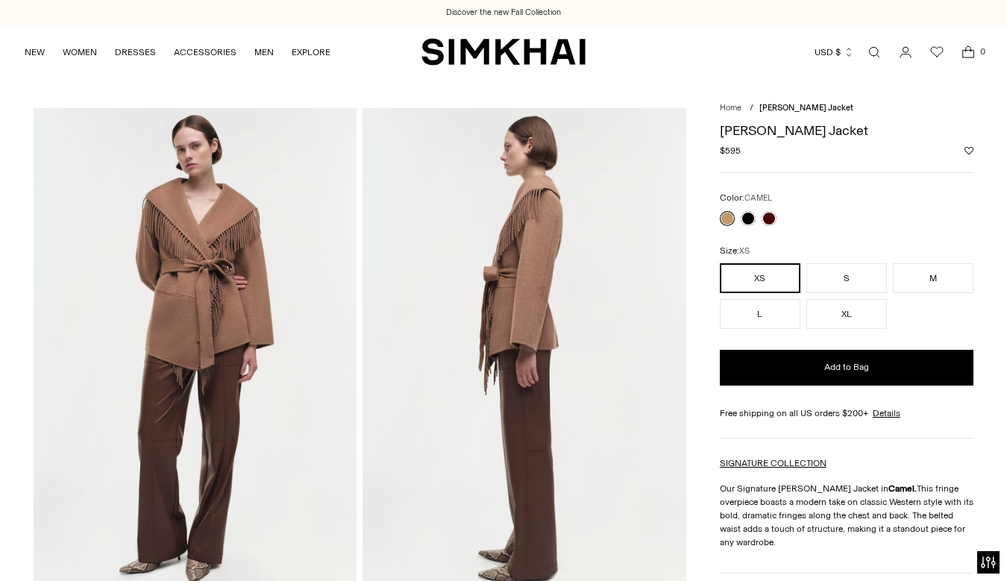 The width and height of the screenshot is (1007, 581). I want to click on a: SIMKHAI, so click(504, 51).